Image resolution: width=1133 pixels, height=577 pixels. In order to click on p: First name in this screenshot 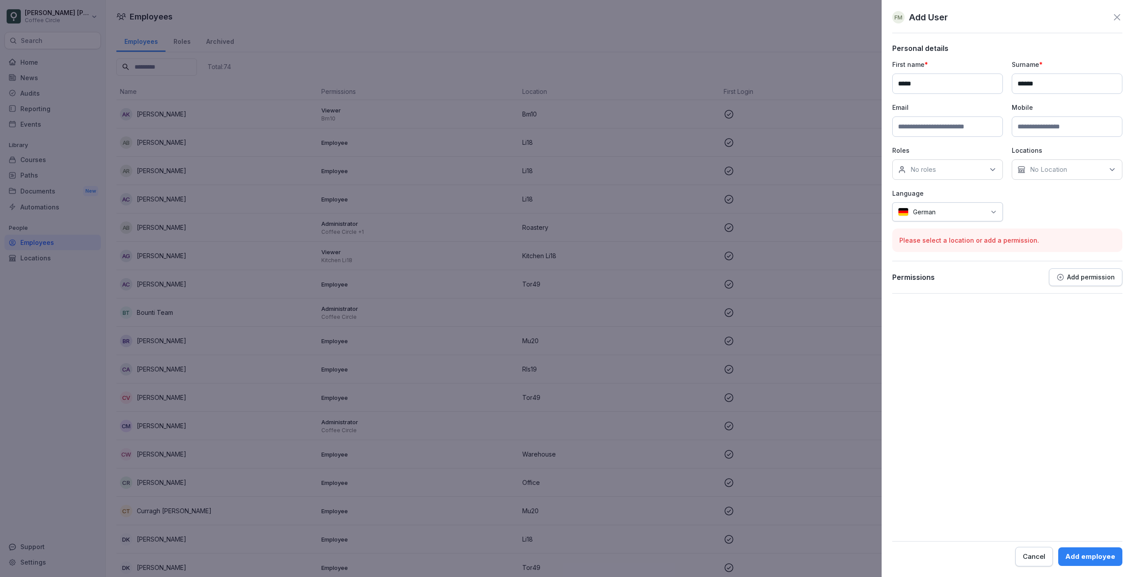, I will do `click(948, 64)`.